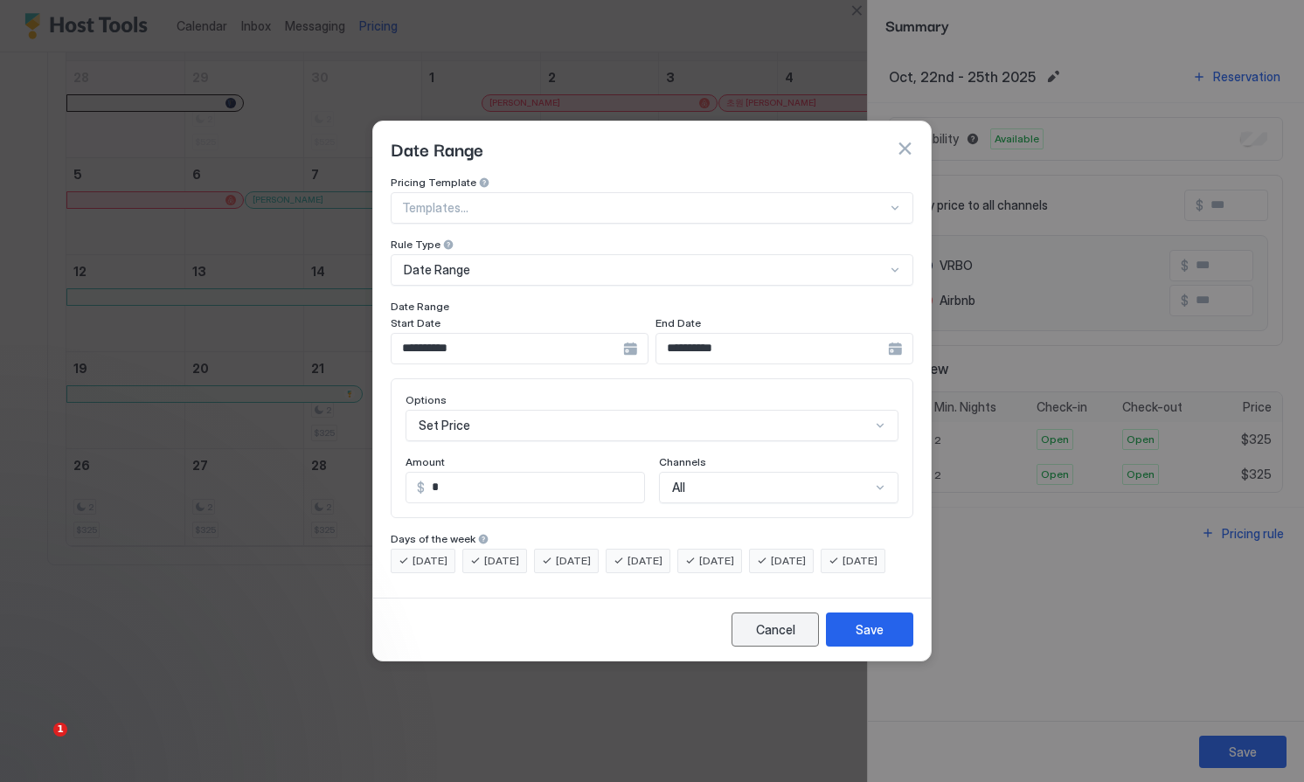  Describe the element at coordinates (683, 462) in the screenshot. I see `span: Channels` at that location.